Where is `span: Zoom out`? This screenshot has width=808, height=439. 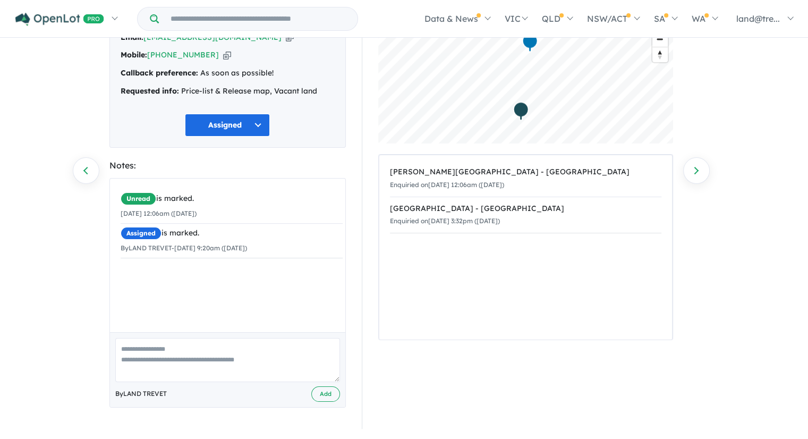
span: Zoom out is located at coordinates (660, 39).